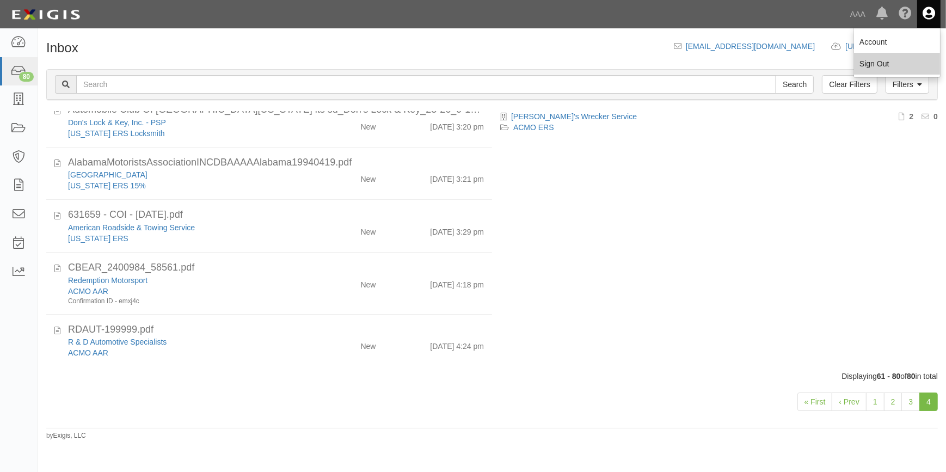  I want to click on b: 2, so click(911, 116).